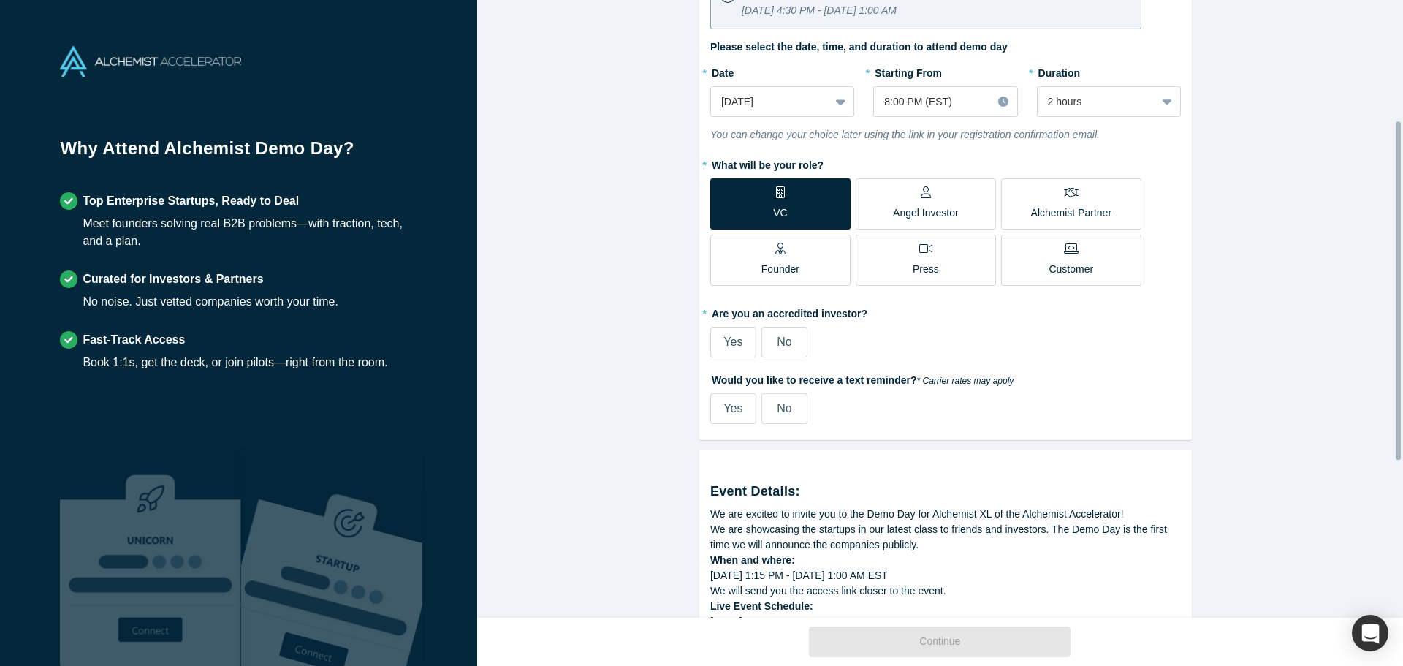  I want to click on strong: Fast-Track Access, so click(134, 339).